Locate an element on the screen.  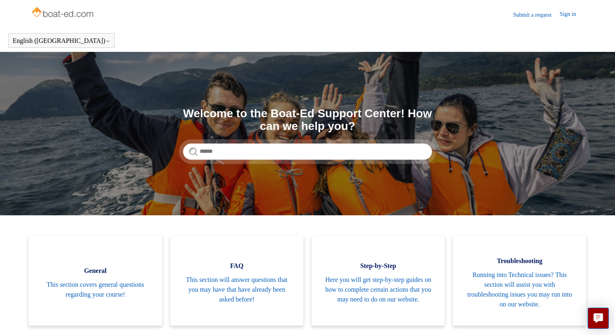
span: Step-by-Step is located at coordinates (378, 266).